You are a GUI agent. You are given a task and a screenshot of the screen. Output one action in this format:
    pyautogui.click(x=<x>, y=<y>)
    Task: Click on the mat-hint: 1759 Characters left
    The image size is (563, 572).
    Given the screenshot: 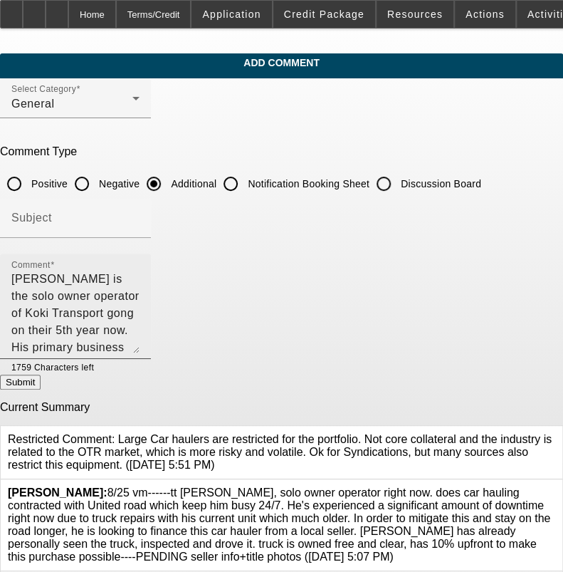 What is the action you would take?
    pyautogui.click(x=53, y=367)
    